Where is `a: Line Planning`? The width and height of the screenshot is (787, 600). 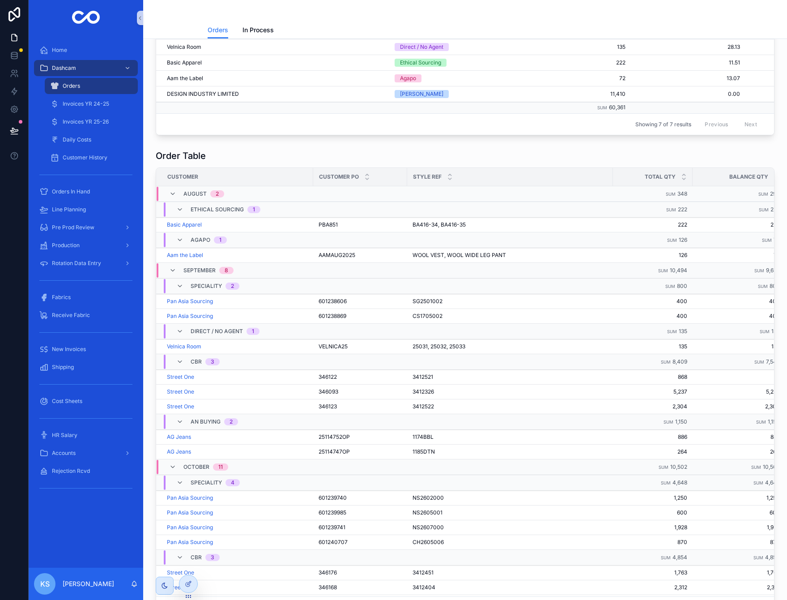
a: Line Planning is located at coordinates (86, 209).